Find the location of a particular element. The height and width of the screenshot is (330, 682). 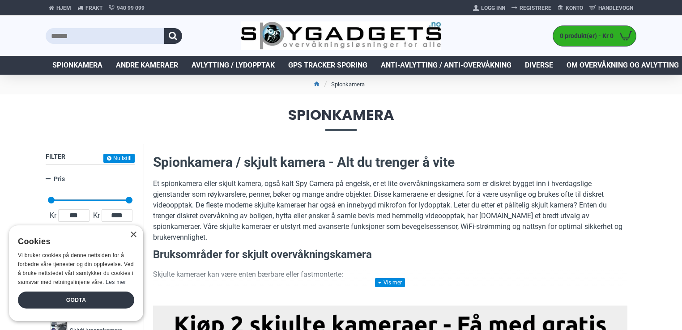

a: Logg Inn is located at coordinates (489, 8).